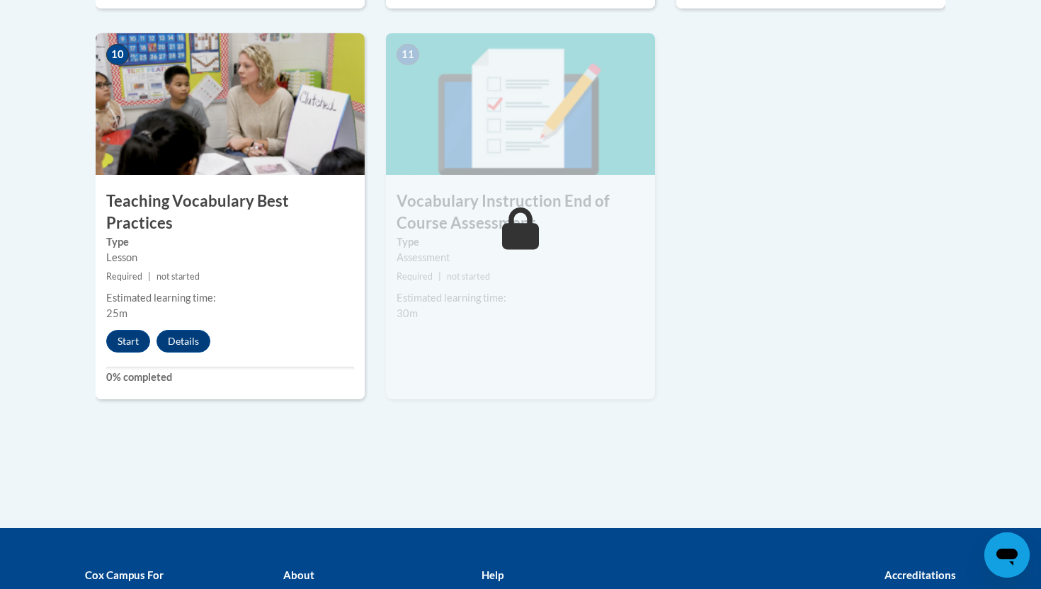 This screenshot has width=1041, height=589. Describe the element at coordinates (408, 55) in the screenshot. I see `span: 11` at that location.